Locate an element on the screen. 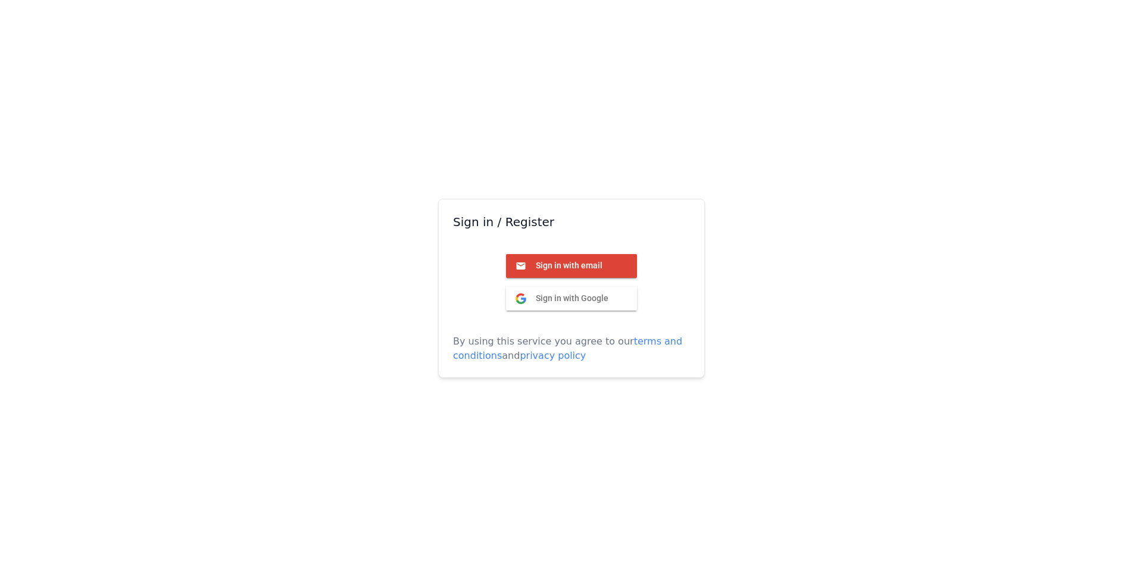  span: Sign in with email is located at coordinates (564, 265).